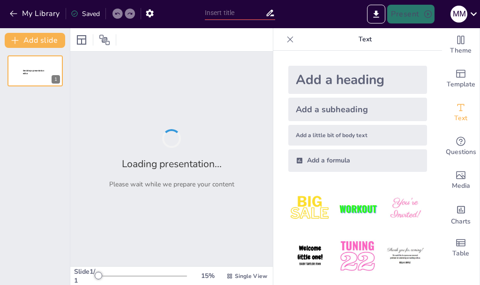  What do you see at coordinates (461, 221) in the screenshot?
I see `span: Charts` at bounding box center [461, 221].